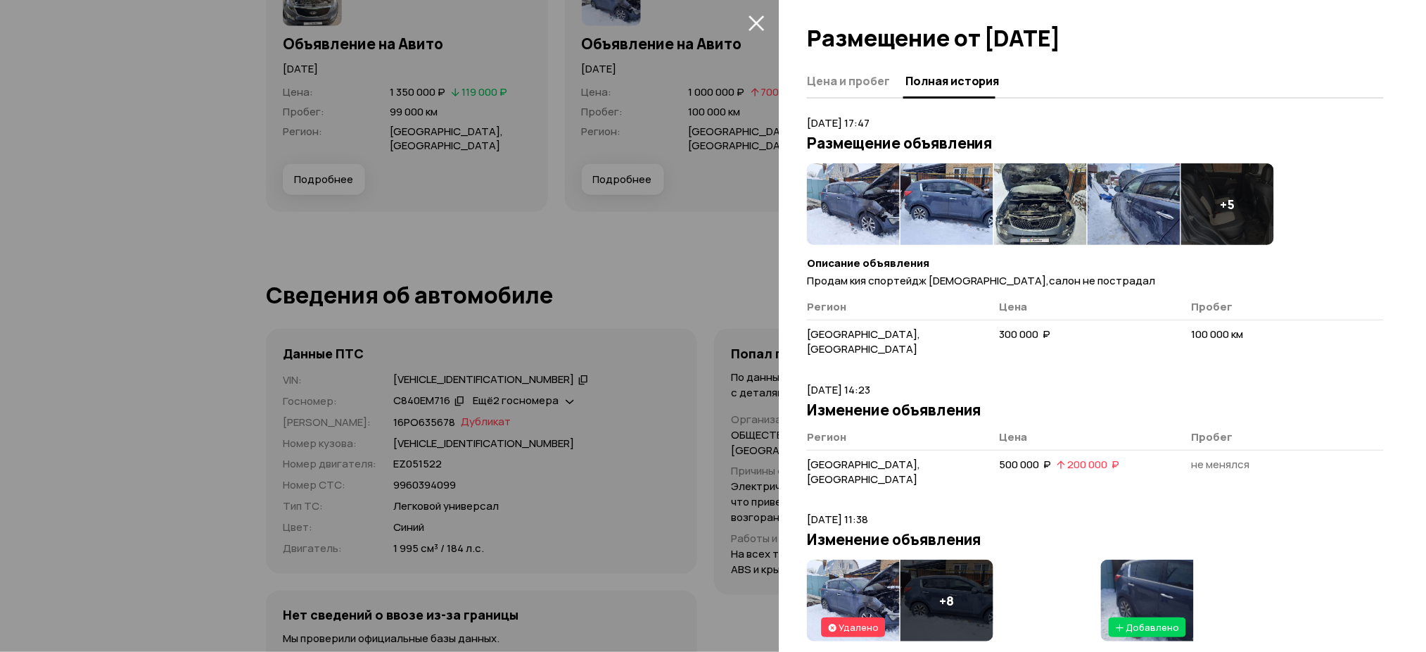 The width and height of the screenshot is (1426, 652). What do you see at coordinates (1148, 600) in the screenshot?
I see `img: 1.d984DraNLRqMLdP0iXl3x2XimQbrnOFSu5ztAL7OuwC8negMtpXvAOjJvVC3nbtR6pTvNA.p5vBX76hY-wUGxwZ8cPa0Y1z...` at bounding box center [1148, 600].